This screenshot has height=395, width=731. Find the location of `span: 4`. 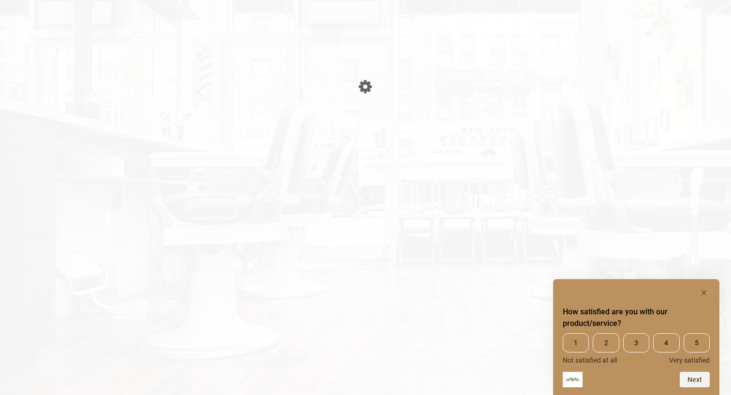

span: 4 is located at coordinates (666, 343).